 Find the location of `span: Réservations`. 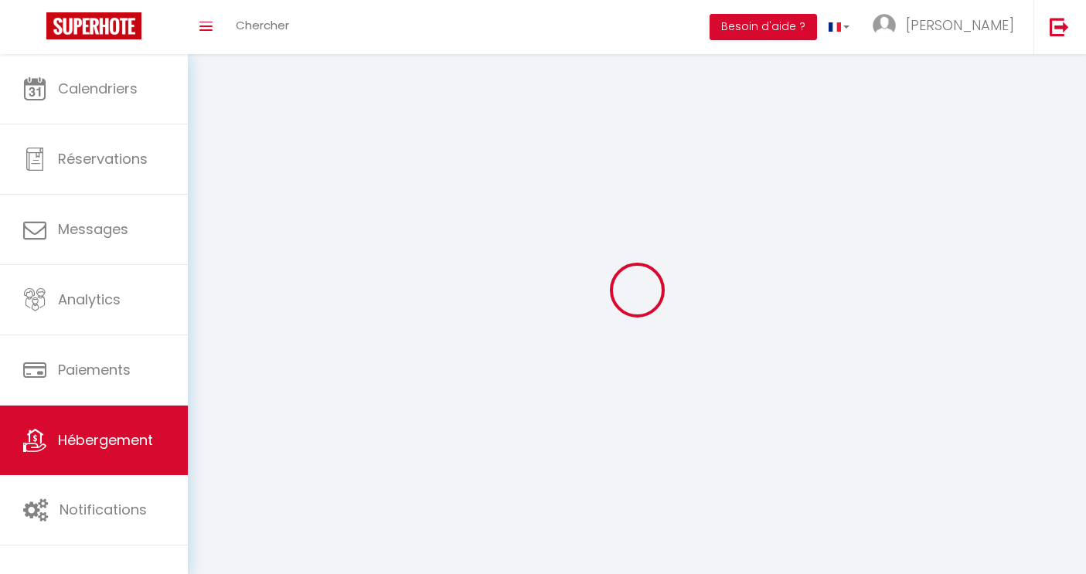

span: Réservations is located at coordinates (103, 158).